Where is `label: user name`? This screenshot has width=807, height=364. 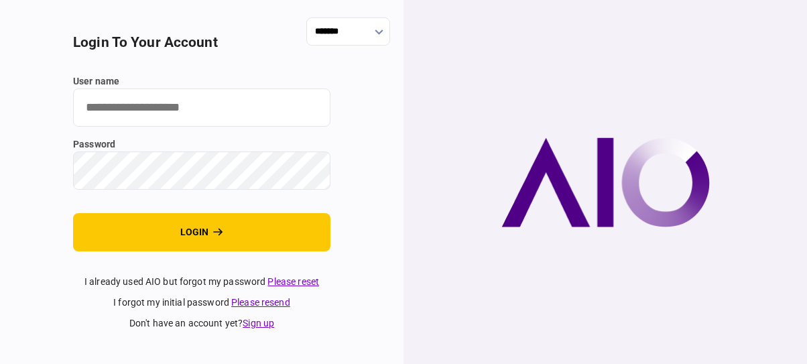 label: user name is located at coordinates (202, 81).